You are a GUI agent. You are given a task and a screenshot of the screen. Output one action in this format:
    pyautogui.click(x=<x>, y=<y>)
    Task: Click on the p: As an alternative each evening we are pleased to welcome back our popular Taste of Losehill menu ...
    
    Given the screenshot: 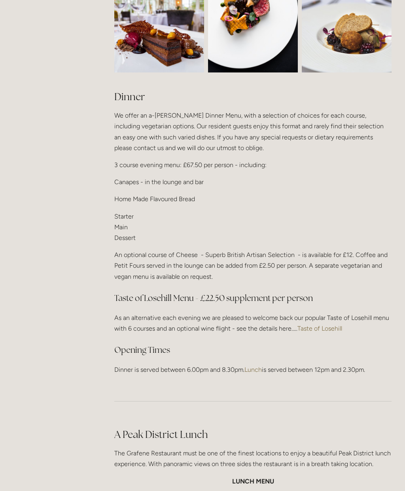 What is the action you would take?
    pyautogui.click(x=253, y=323)
    